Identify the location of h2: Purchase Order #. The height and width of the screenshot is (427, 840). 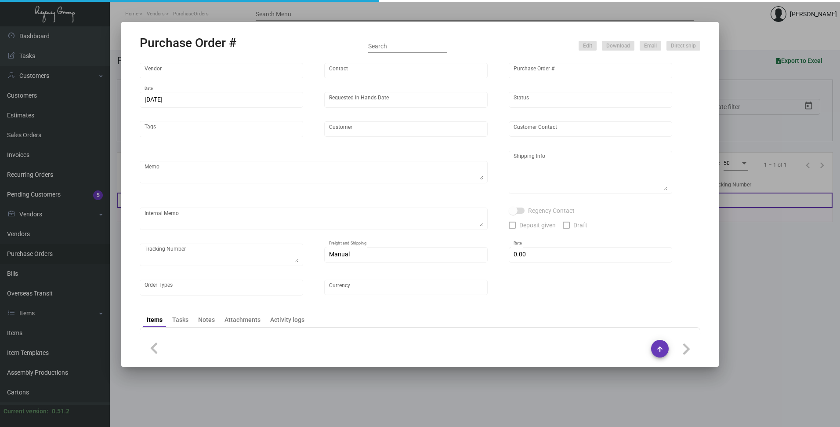
(188, 43).